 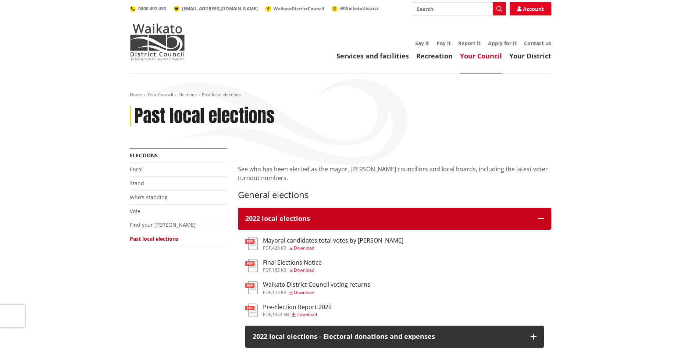 I want to click on a: 0800 492 452, so click(x=148, y=8).